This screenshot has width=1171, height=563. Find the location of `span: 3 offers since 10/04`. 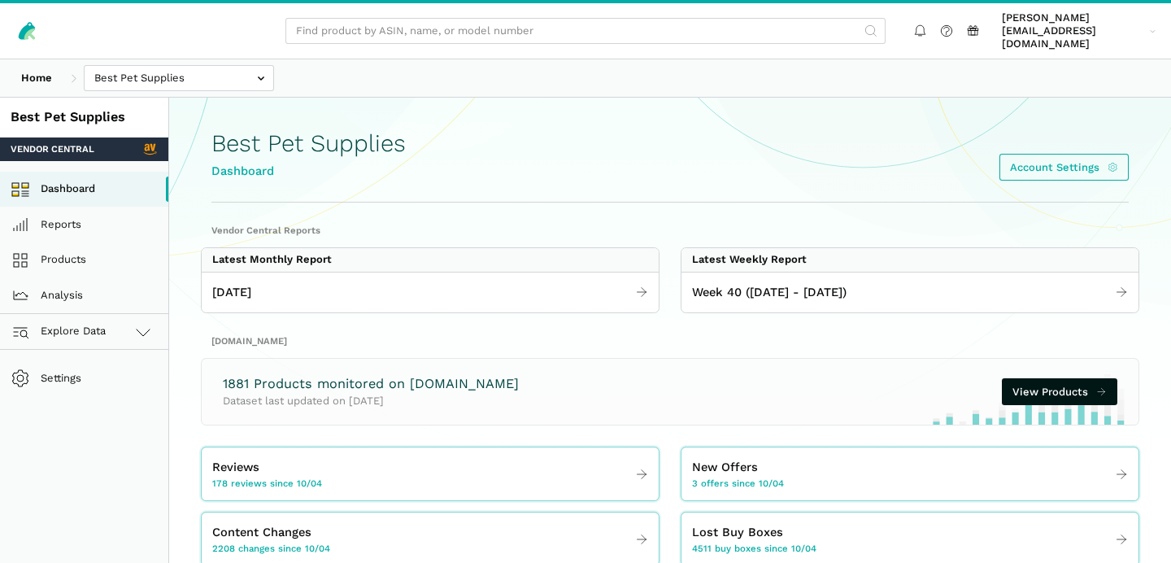

span: 3 offers since 10/04 is located at coordinates (738, 483).